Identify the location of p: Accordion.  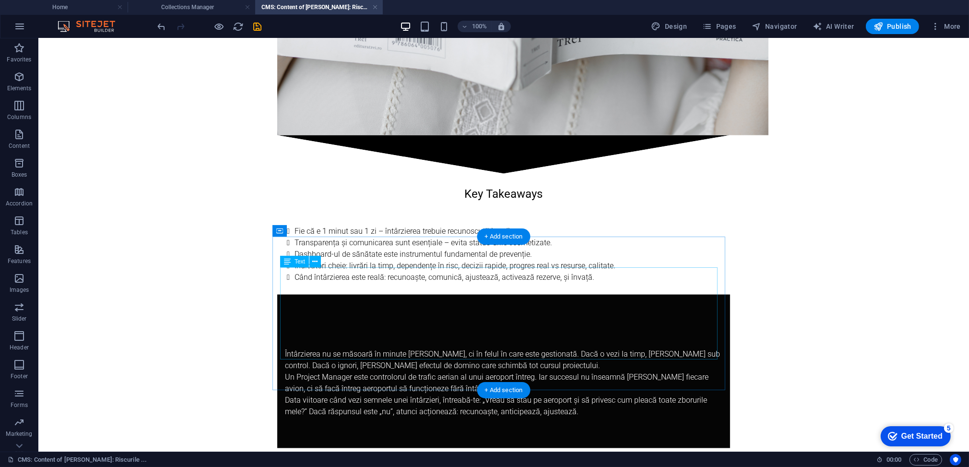
(19, 203).